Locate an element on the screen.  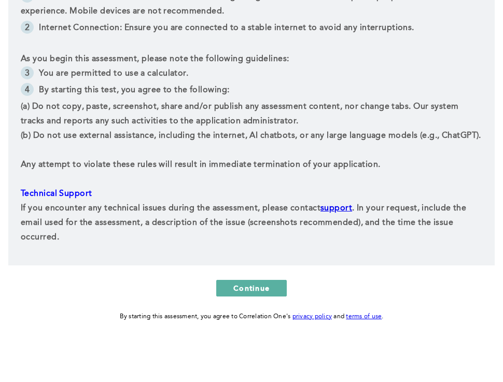
span: By starting this test, you agree to the following: is located at coordinates (134, 90).